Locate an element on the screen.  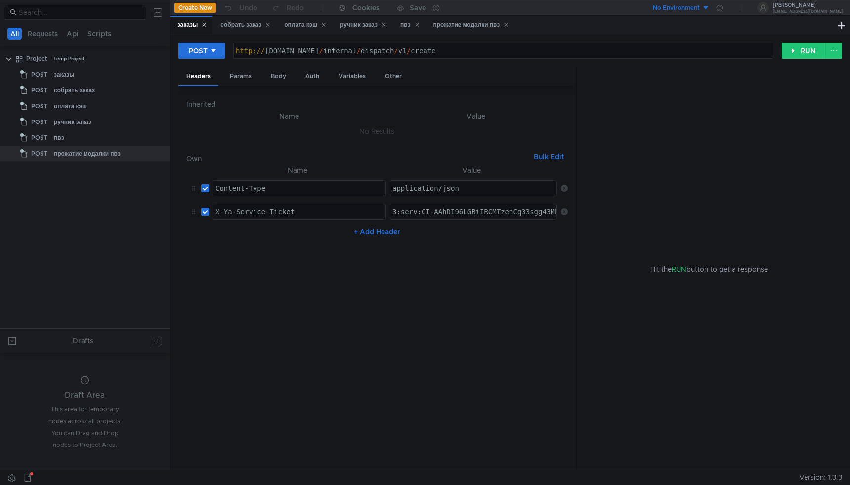
div: No Environment is located at coordinates (676, 8).